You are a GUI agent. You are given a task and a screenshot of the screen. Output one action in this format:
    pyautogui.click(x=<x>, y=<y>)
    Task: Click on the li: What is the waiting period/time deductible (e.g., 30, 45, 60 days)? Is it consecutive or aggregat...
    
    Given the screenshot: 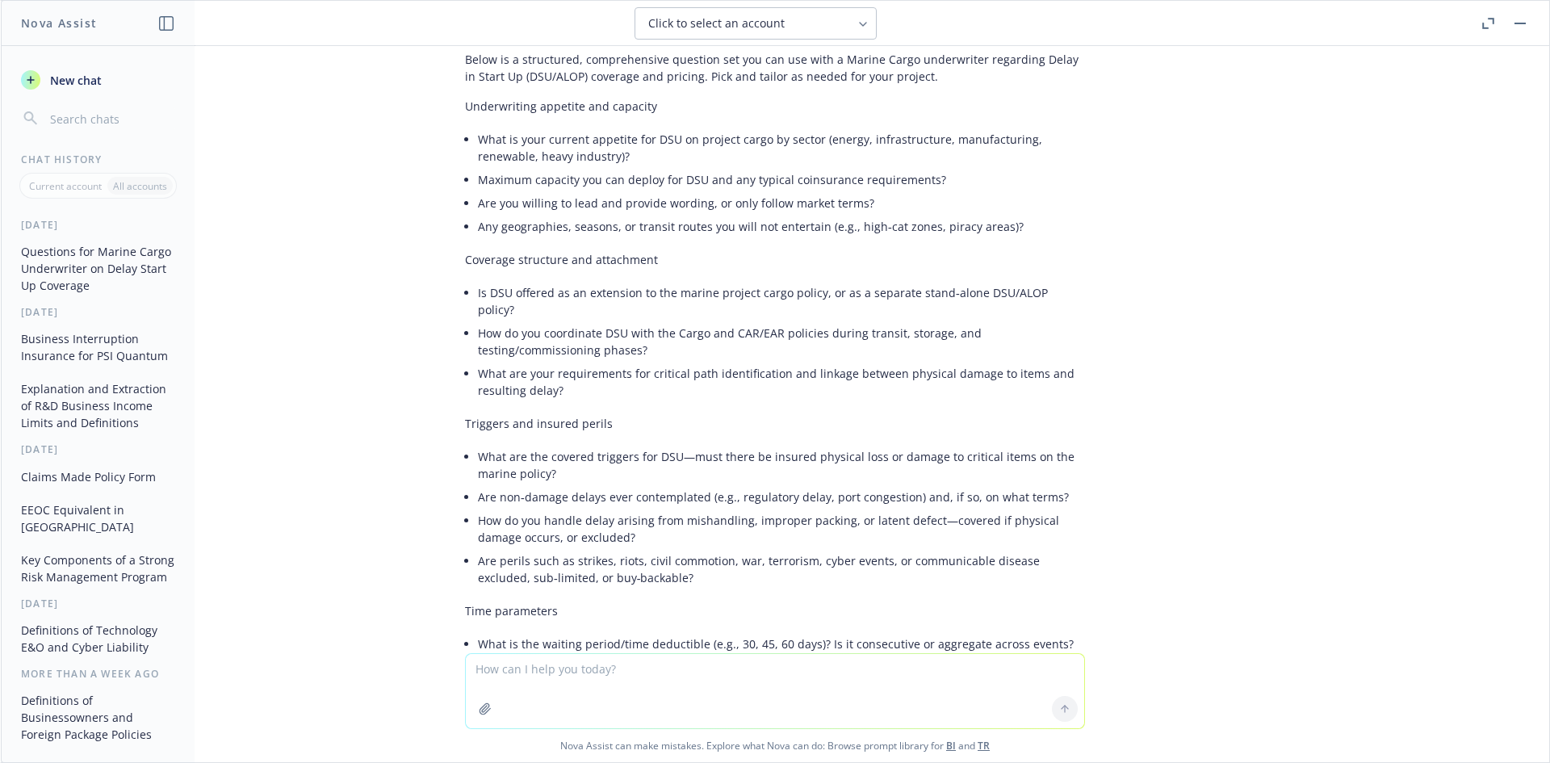 What is the action you would take?
    pyautogui.click(x=781, y=643)
    